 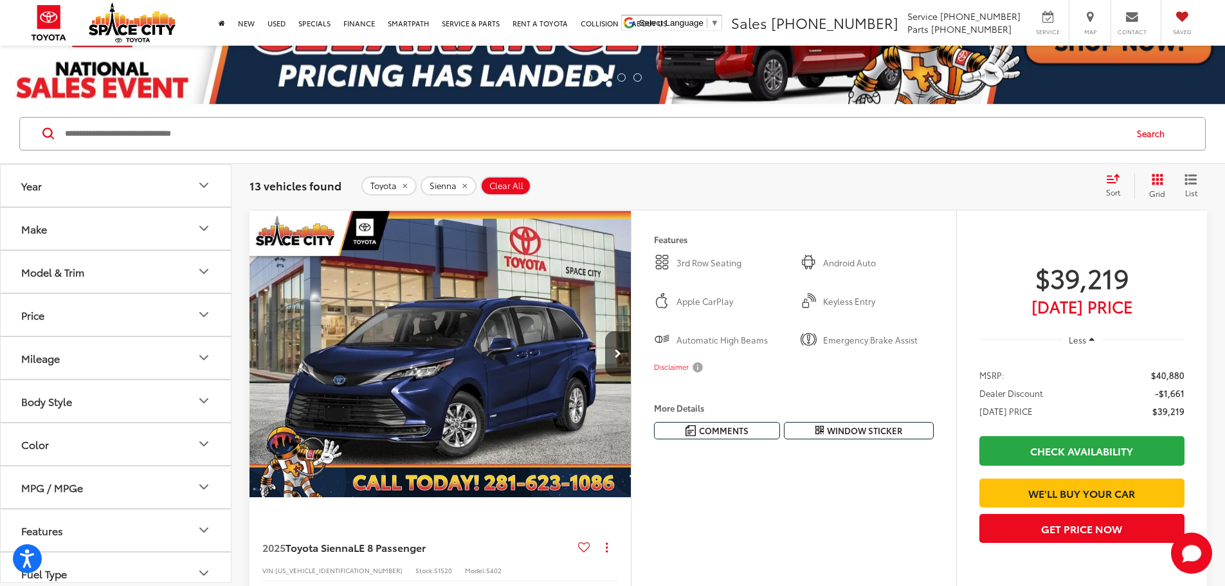 I want to click on i: Window Sticker, so click(x=819, y=430).